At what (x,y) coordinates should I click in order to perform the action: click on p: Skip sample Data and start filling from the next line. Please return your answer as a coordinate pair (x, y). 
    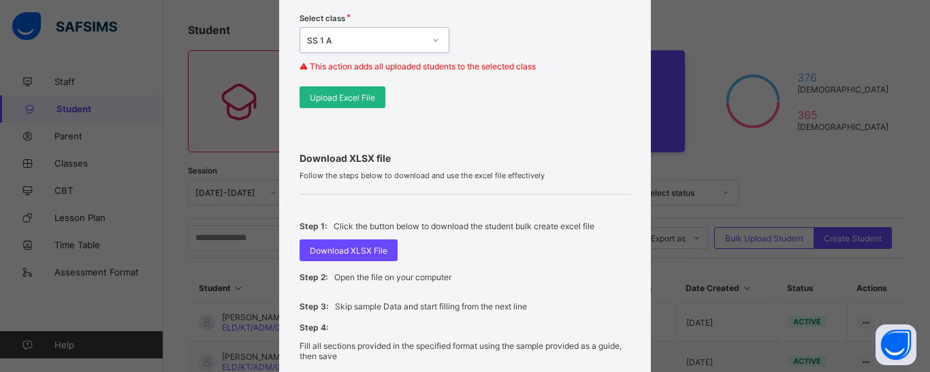
    Looking at the image, I should click on (431, 306).